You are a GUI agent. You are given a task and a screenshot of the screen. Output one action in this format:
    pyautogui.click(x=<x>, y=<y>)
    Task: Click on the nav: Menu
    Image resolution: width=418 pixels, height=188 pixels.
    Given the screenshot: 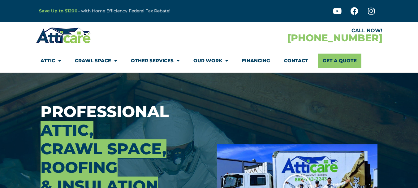 What is the action you would take?
    pyautogui.click(x=209, y=61)
    